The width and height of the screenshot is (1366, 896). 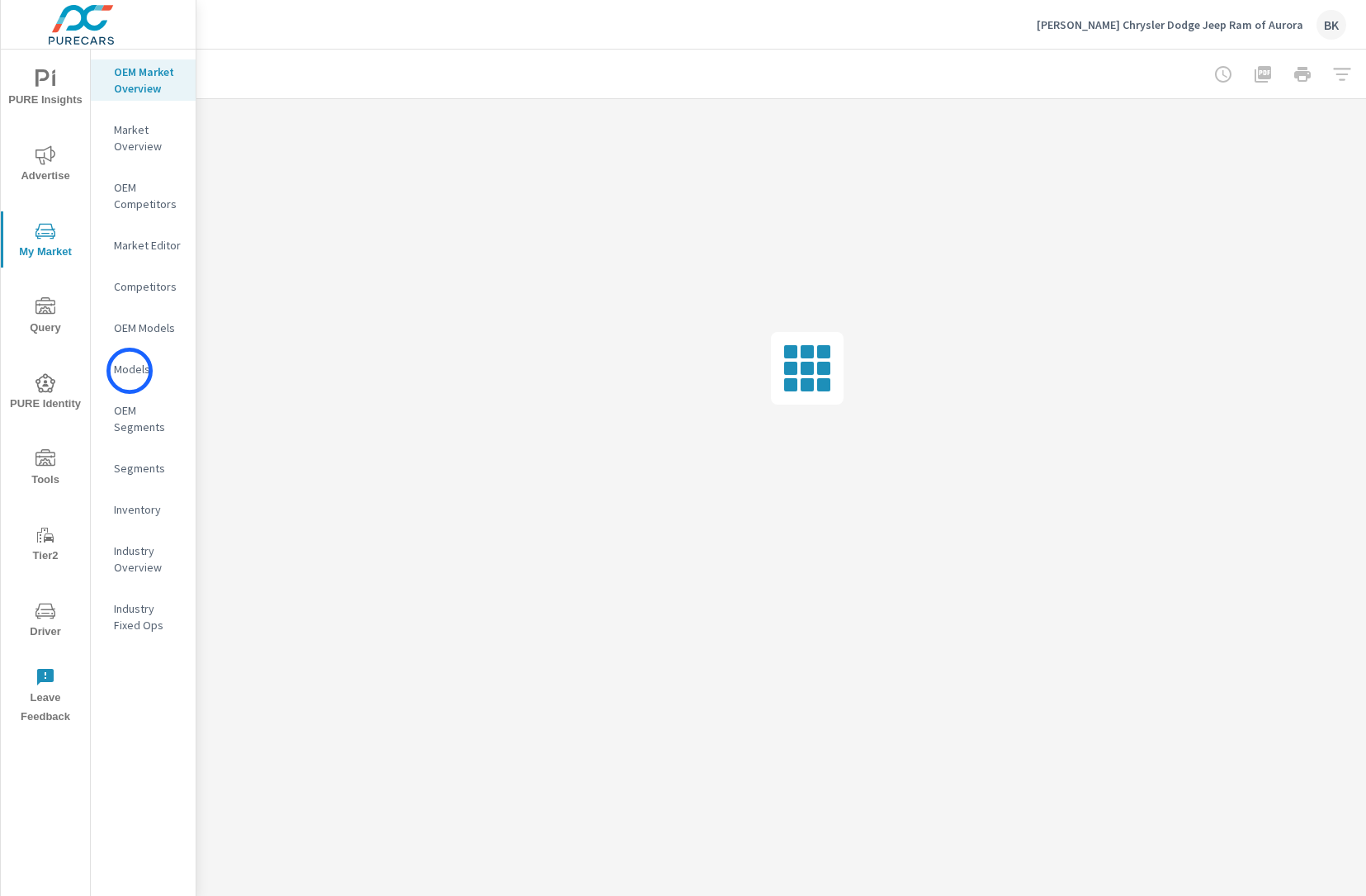 What do you see at coordinates (143, 510) in the screenshot?
I see `div: Inventory` at bounding box center [143, 510].